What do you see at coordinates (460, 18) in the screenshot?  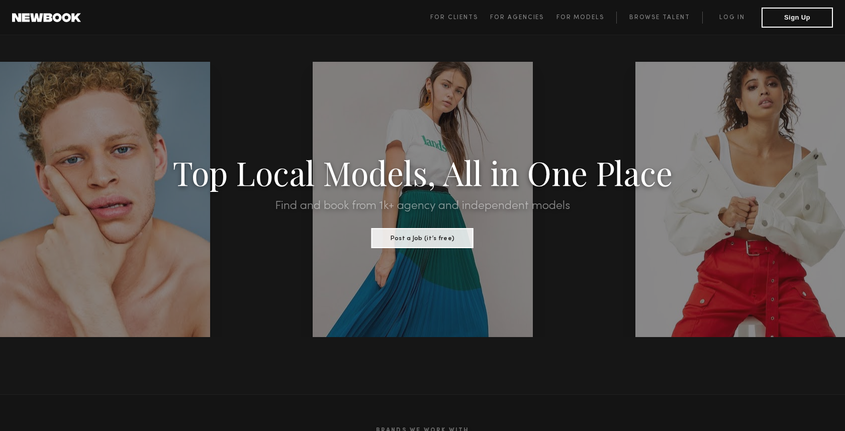 I see `a: For Clients` at bounding box center [460, 18].